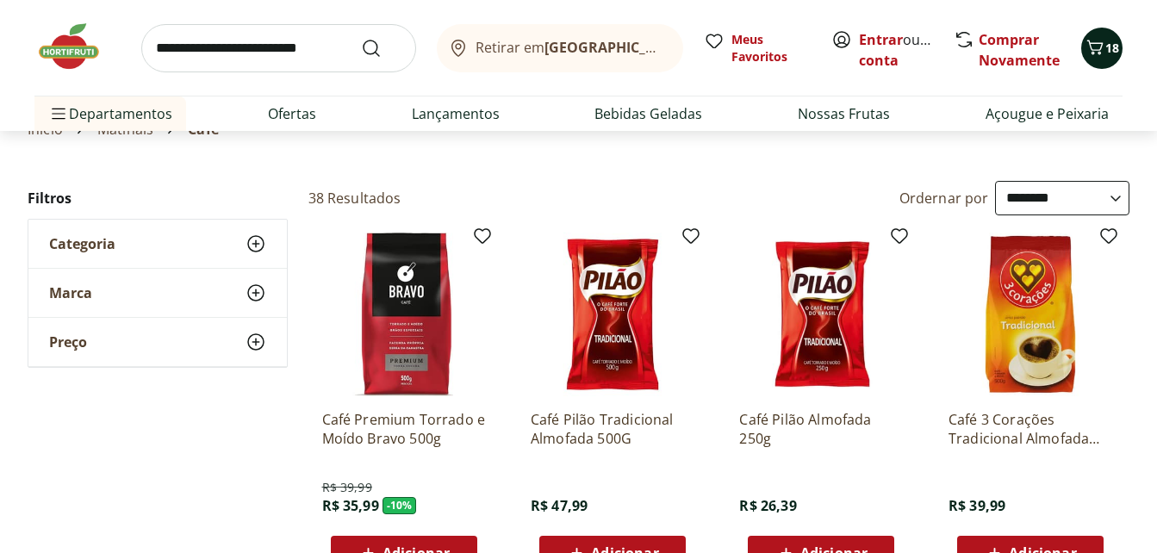 The image size is (1157, 553). Describe the element at coordinates (559, 506) in the screenshot. I see `span: R$ 47,99` at that location.